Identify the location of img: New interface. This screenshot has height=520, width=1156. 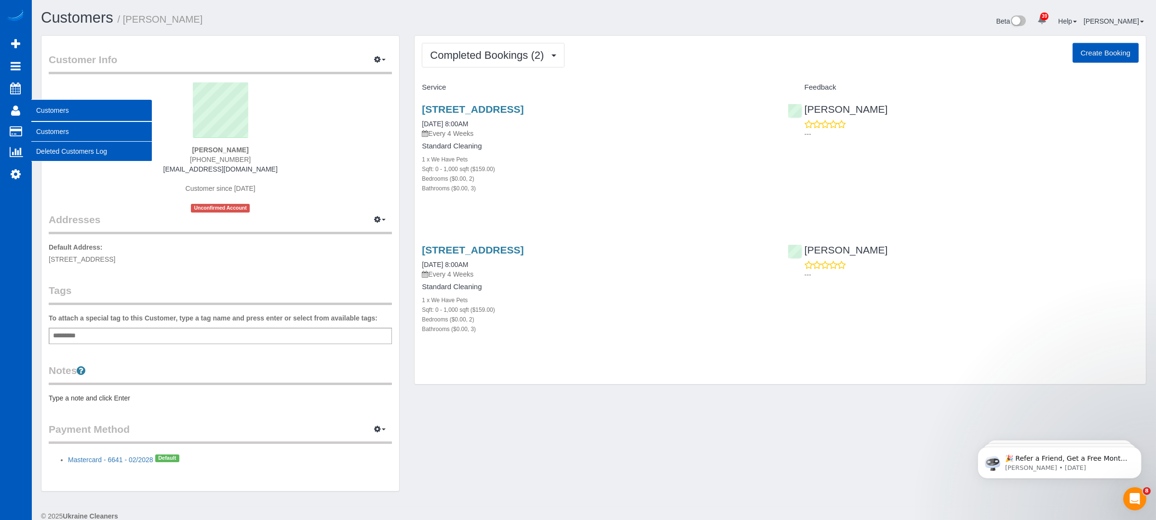
(1017, 22).